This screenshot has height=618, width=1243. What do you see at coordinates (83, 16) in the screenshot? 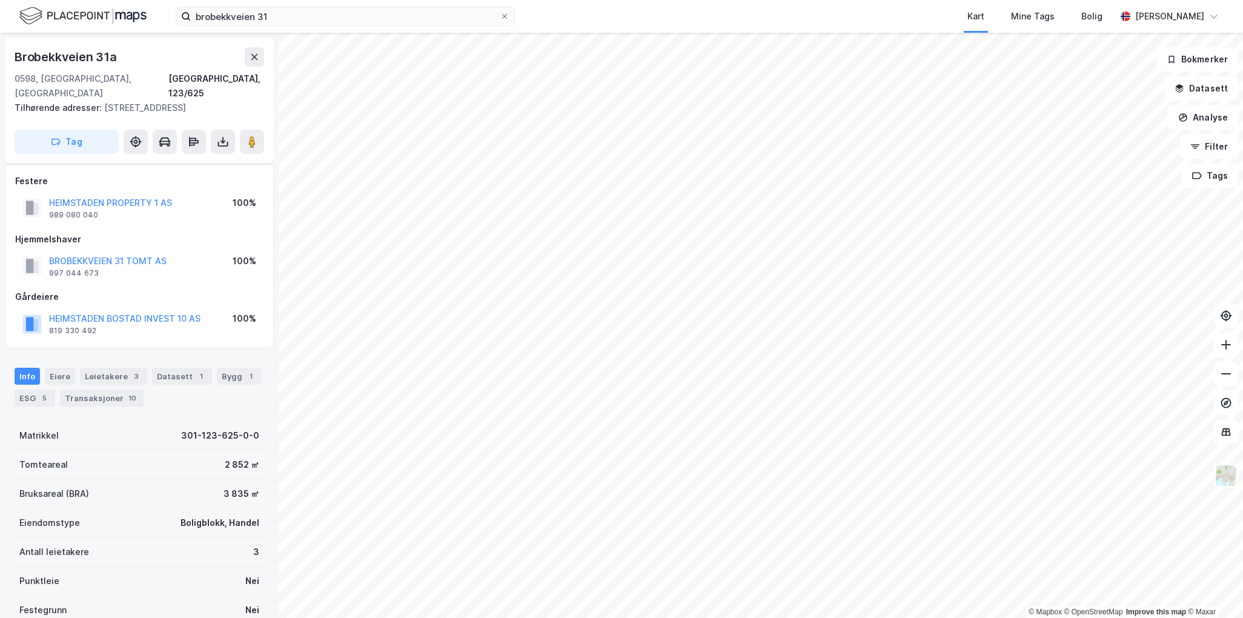
I see `img: logo.f888ab2527a4732fd821a326f86c7f29.svg` at bounding box center [83, 16].